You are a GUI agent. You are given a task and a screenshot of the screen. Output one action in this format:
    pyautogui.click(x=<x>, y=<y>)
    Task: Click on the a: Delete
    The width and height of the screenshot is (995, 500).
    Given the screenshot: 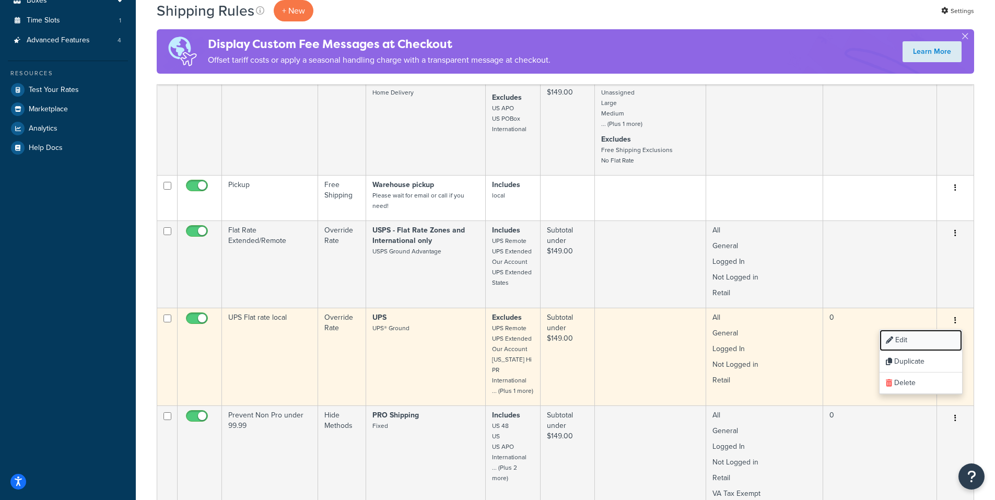 What is the action you would take?
    pyautogui.click(x=921, y=383)
    